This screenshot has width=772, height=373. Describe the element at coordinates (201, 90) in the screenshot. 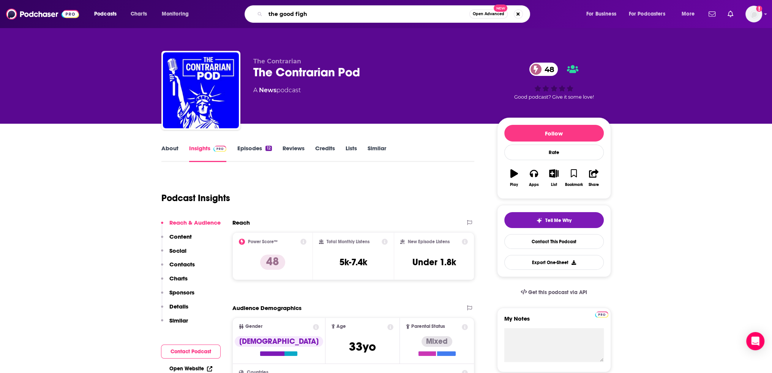

I see `img: The Contrarian Pod` at that location.